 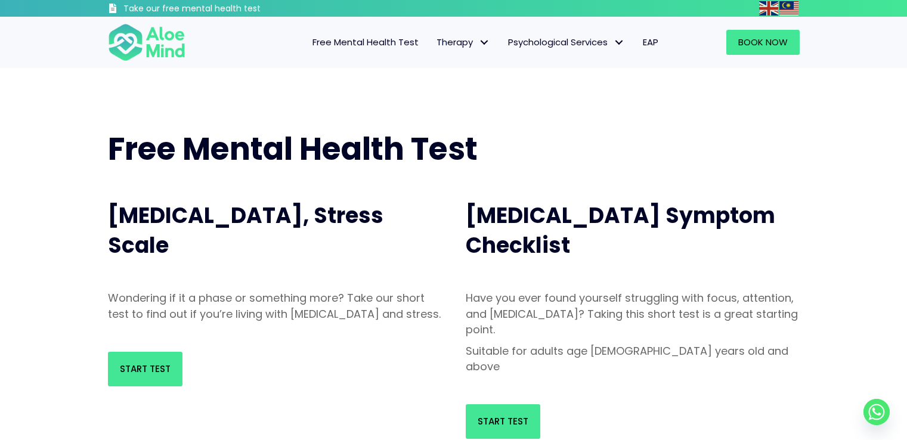 What do you see at coordinates (769, 8) in the screenshot?
I see `a: English` at bounding box center [769, 8].